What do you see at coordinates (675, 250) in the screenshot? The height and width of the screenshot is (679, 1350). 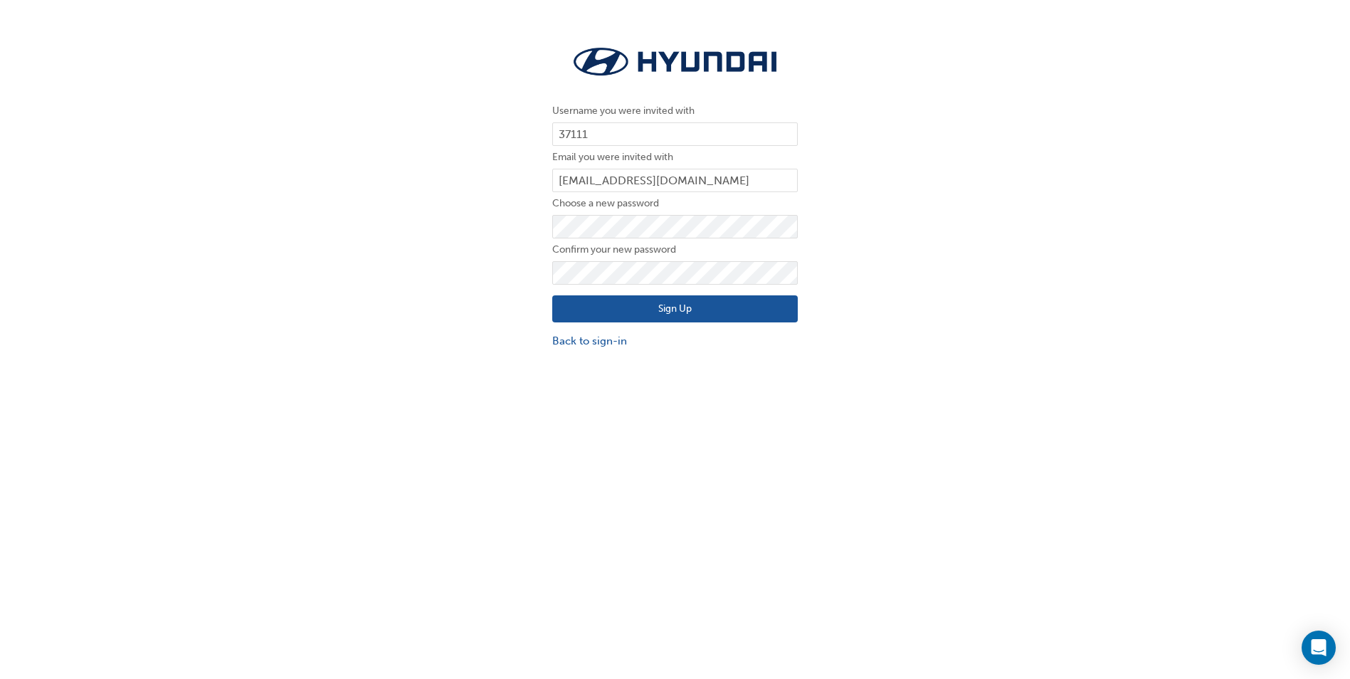 I see `label: Confirm your new password` at bounding box center [675, 250].